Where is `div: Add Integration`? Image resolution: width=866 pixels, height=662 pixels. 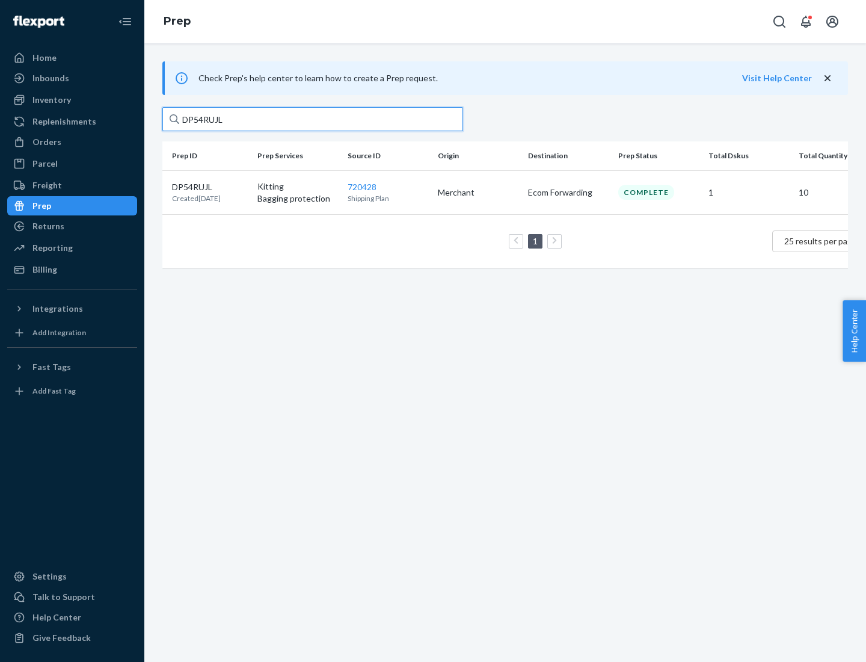
div: Add Integration is located at coordinates (59, 332).